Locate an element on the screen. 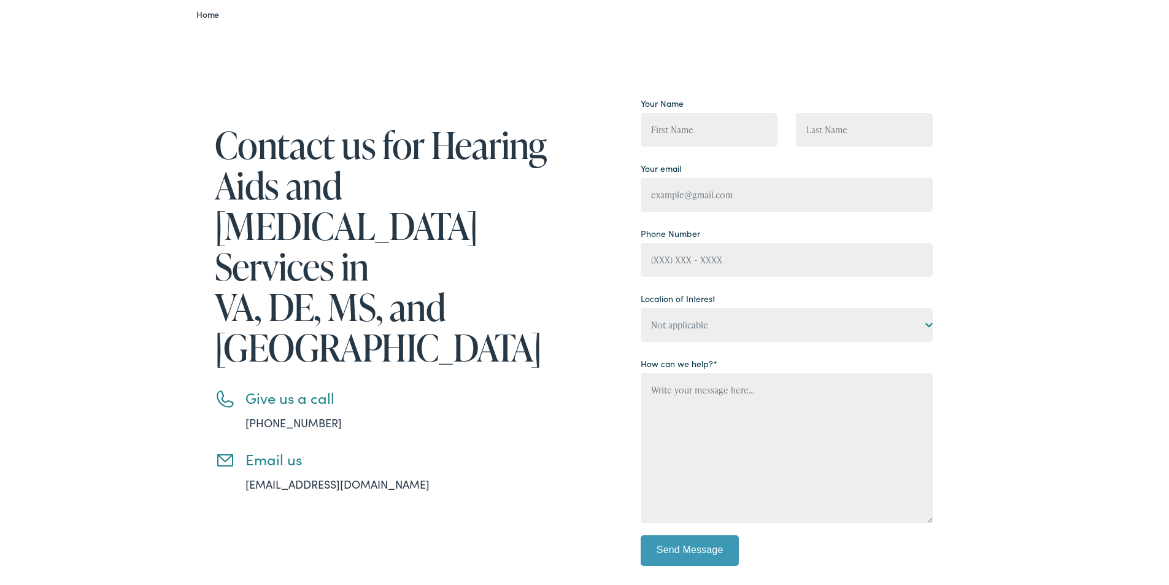 The width and height of the screenshot is (1169, 585). input: Last Name is located at coordinates (864, 127).